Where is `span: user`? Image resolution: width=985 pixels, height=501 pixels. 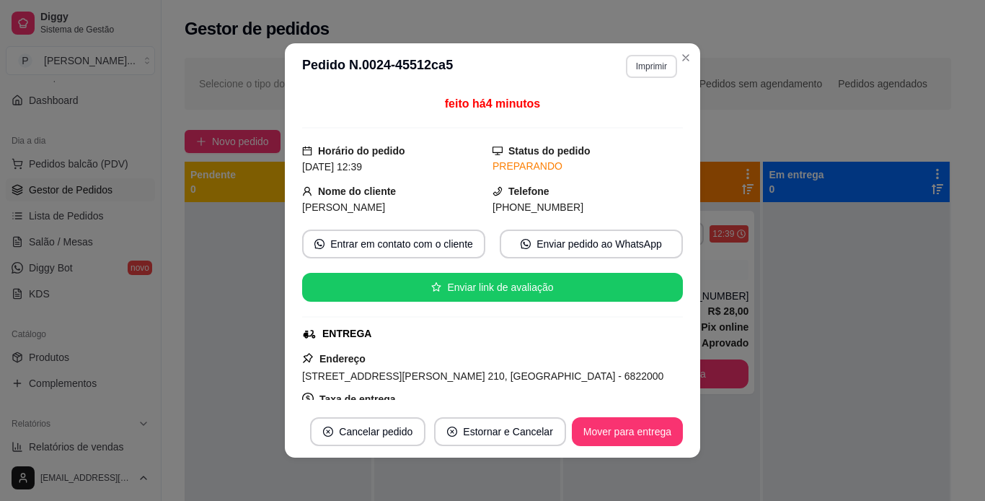
span: user is located at coordinates (307, 191).